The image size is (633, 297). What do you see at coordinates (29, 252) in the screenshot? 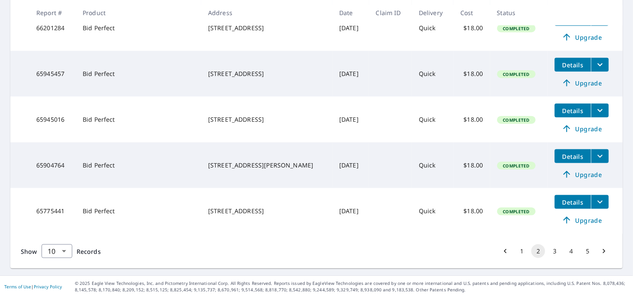
I see `span: Show` at bounding box center [29, 252].